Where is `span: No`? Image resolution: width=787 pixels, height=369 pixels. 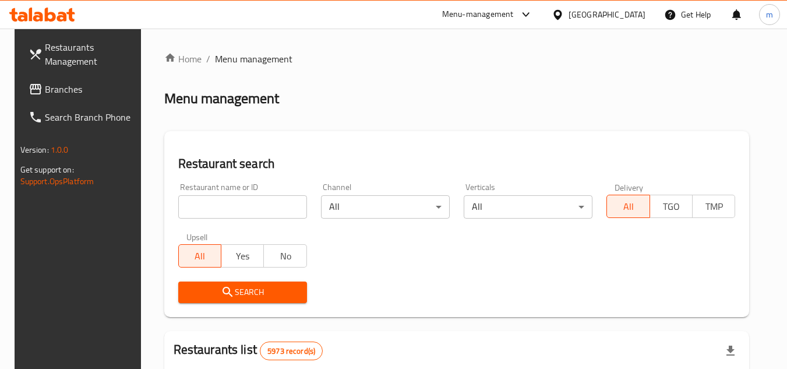 span: No is located at coordinates (285, 256).